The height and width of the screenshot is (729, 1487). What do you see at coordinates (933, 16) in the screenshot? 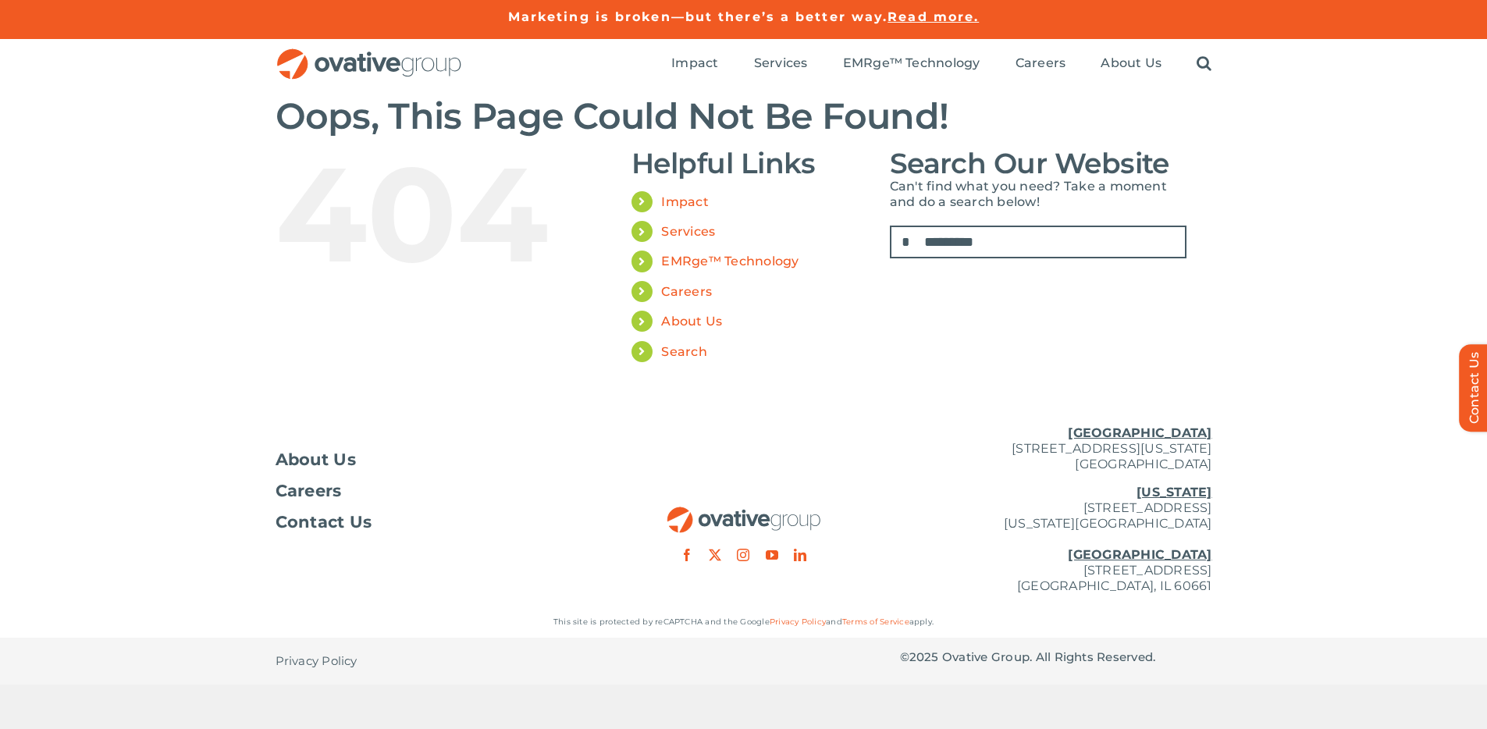
I see `a: Read more.` at bounding box center [933, 16].